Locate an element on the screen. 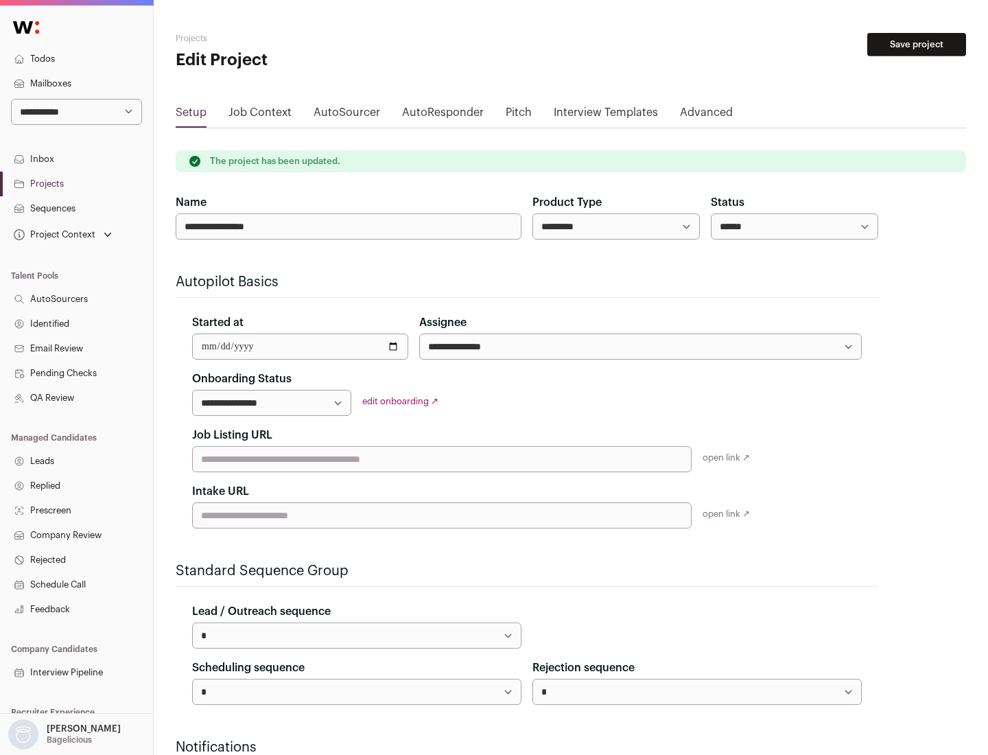 This screenshot has width=988, height=755. a: AutoSourcer is located at coordinates (347, 115).